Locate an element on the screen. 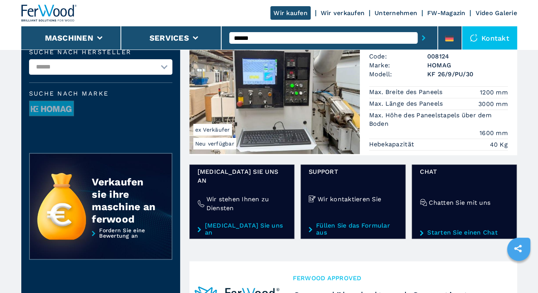 This screenshot has width=538, height=293. img: image is located at coordinates (52, 109).